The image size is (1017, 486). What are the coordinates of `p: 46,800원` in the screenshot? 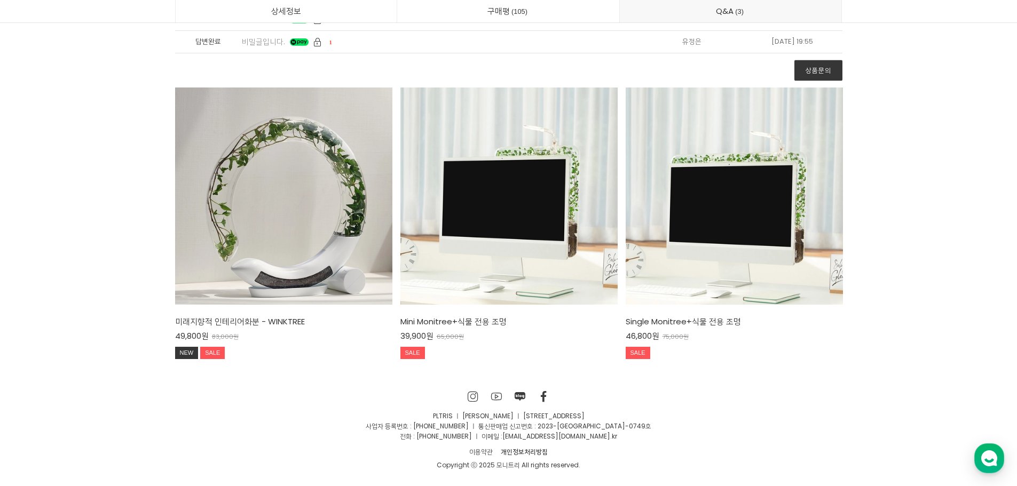 It's located at (642, 336).